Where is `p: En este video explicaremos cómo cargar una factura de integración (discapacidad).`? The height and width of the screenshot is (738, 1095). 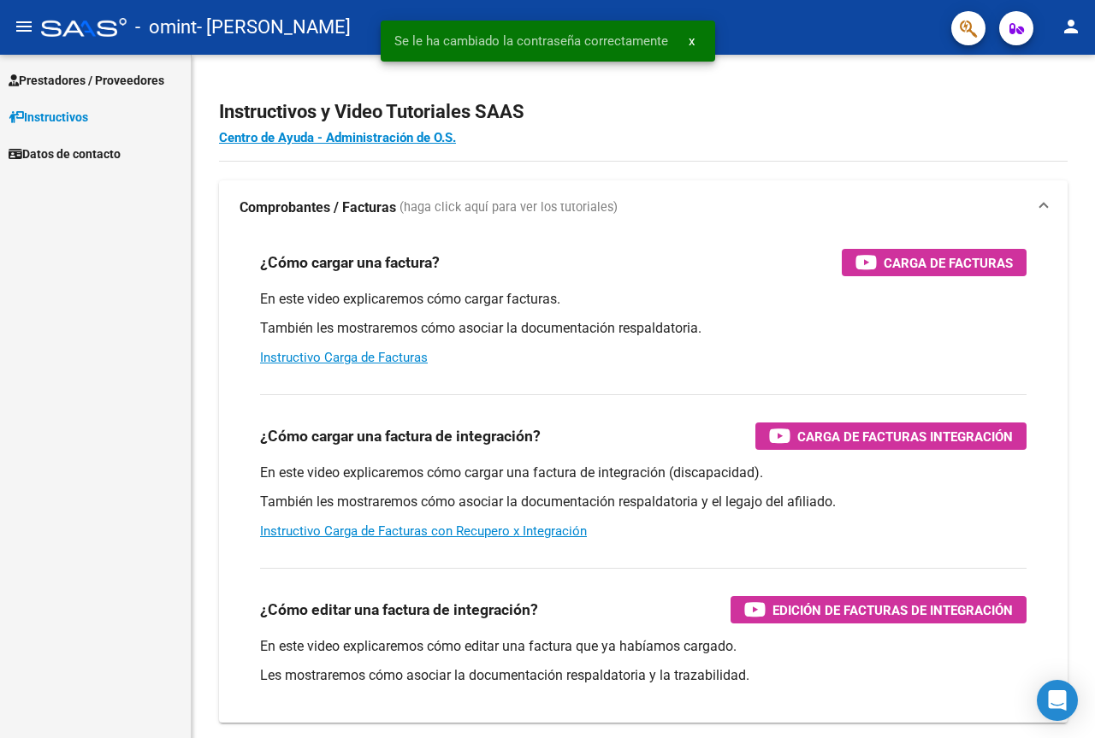
p: En este video explicaremos cómo cargar una factura de integración (discapacidad). is located at coordinates (643, 473).